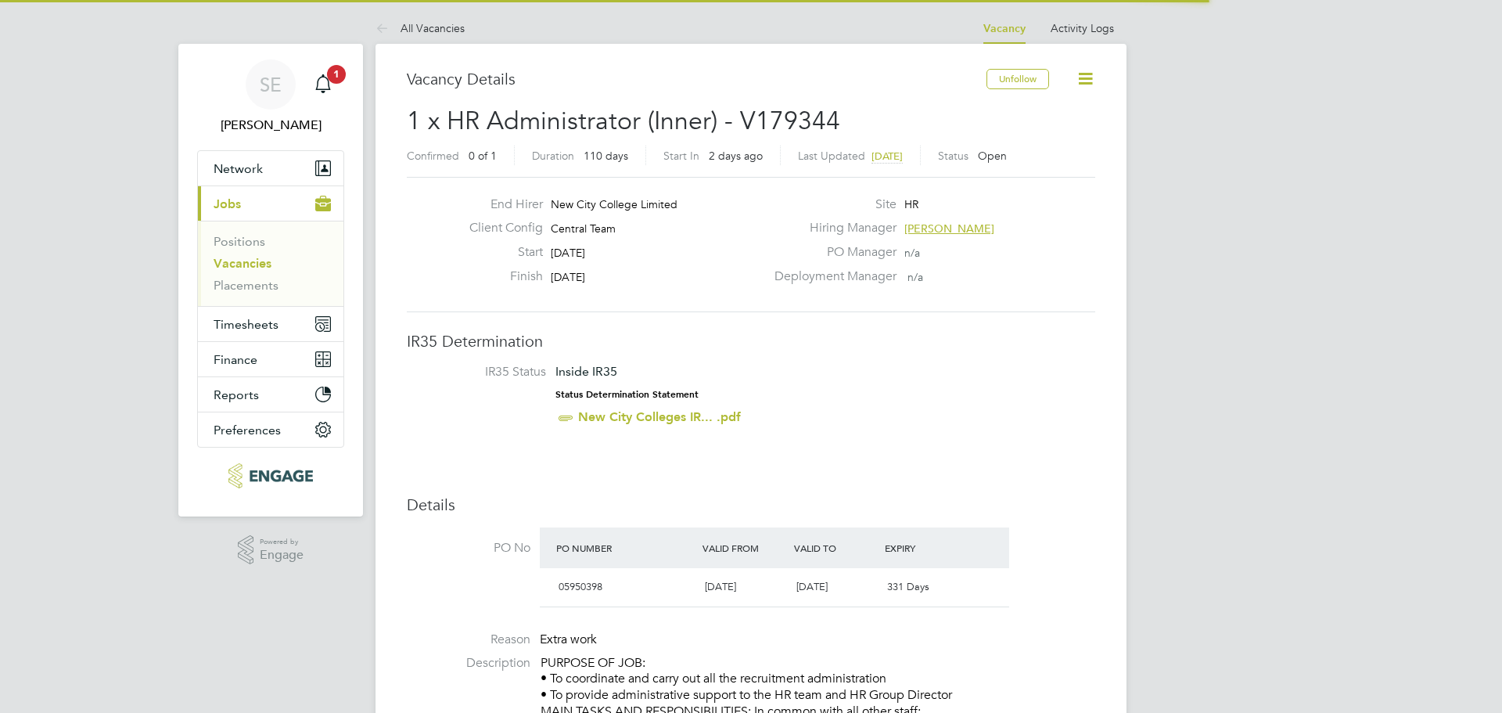  What do you see at coordinates (568, 639) in the screenshot?
I see `span: Extra work` at bounding box center [568, 639].